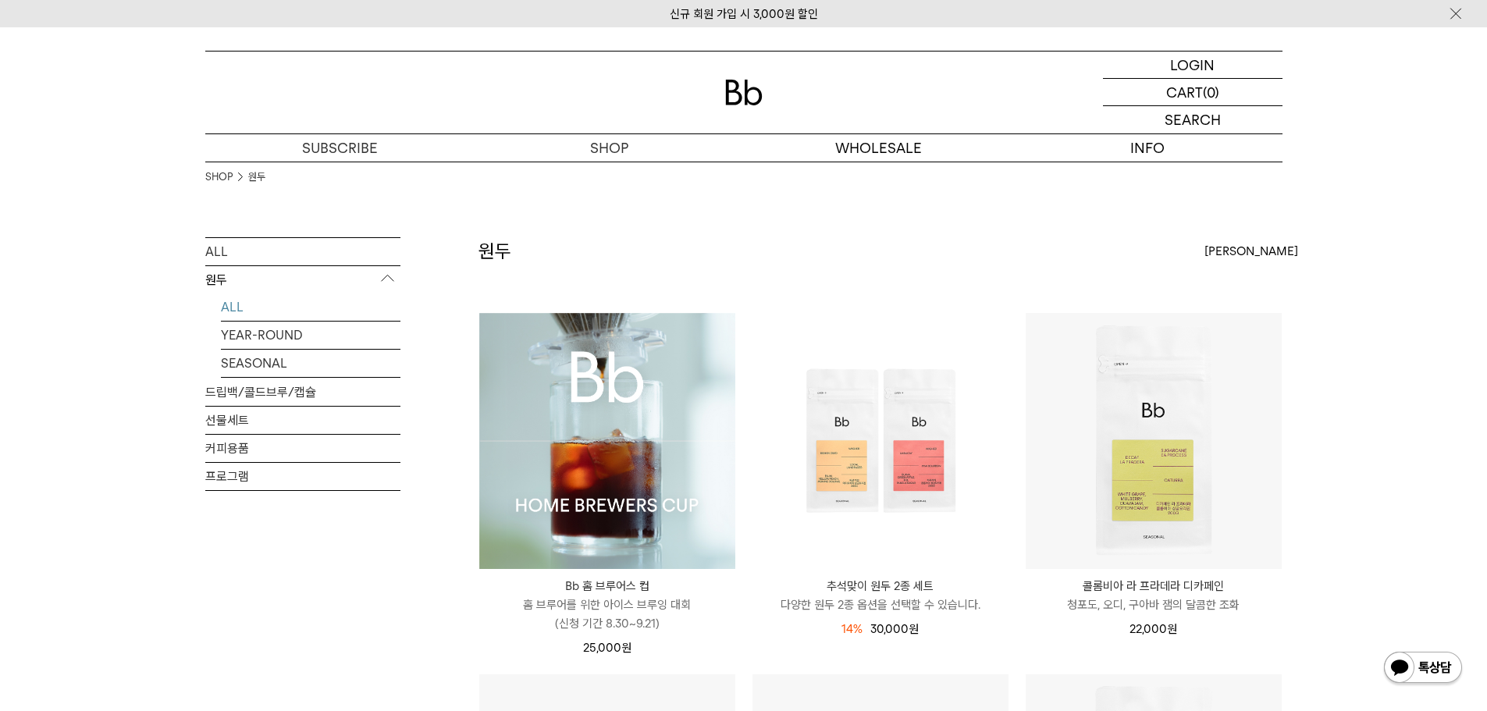 The width and height of the screenshot is (1487, 711). Describe the element at coordinates (607, 586) in the screenshot. I see `p: Bb 홈 브루어스 컵` at that location.